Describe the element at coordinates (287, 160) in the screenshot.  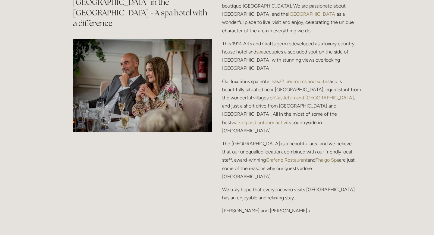
I see `a: Grafene Restaurant` at that location.